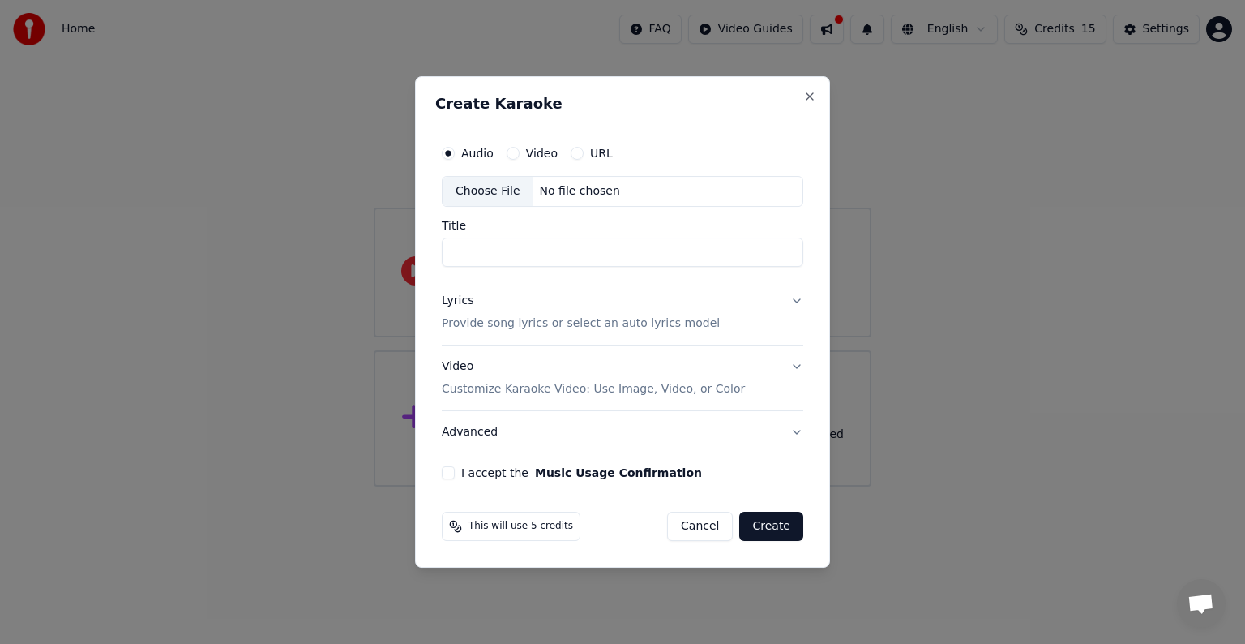 This screenshot has height=644, width=1245. What do you see at coordinates (457, 301) in the screenshot?
I see `div: Lyrics` at bounding box center [457, 301].